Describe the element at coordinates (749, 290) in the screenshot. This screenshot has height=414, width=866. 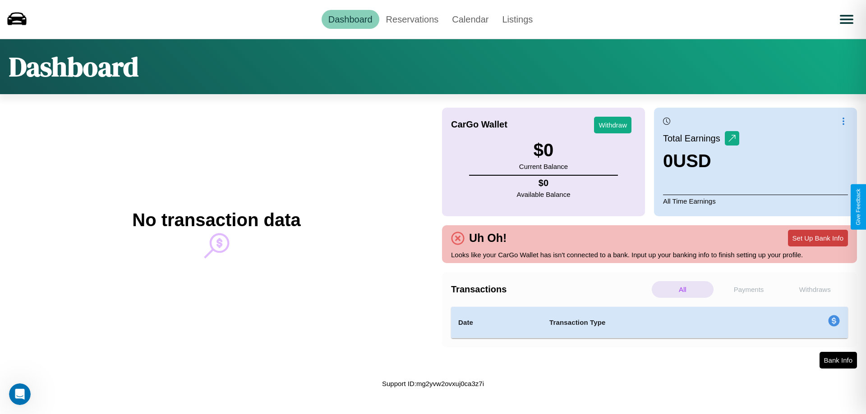
I see `p: Payments` at that location.